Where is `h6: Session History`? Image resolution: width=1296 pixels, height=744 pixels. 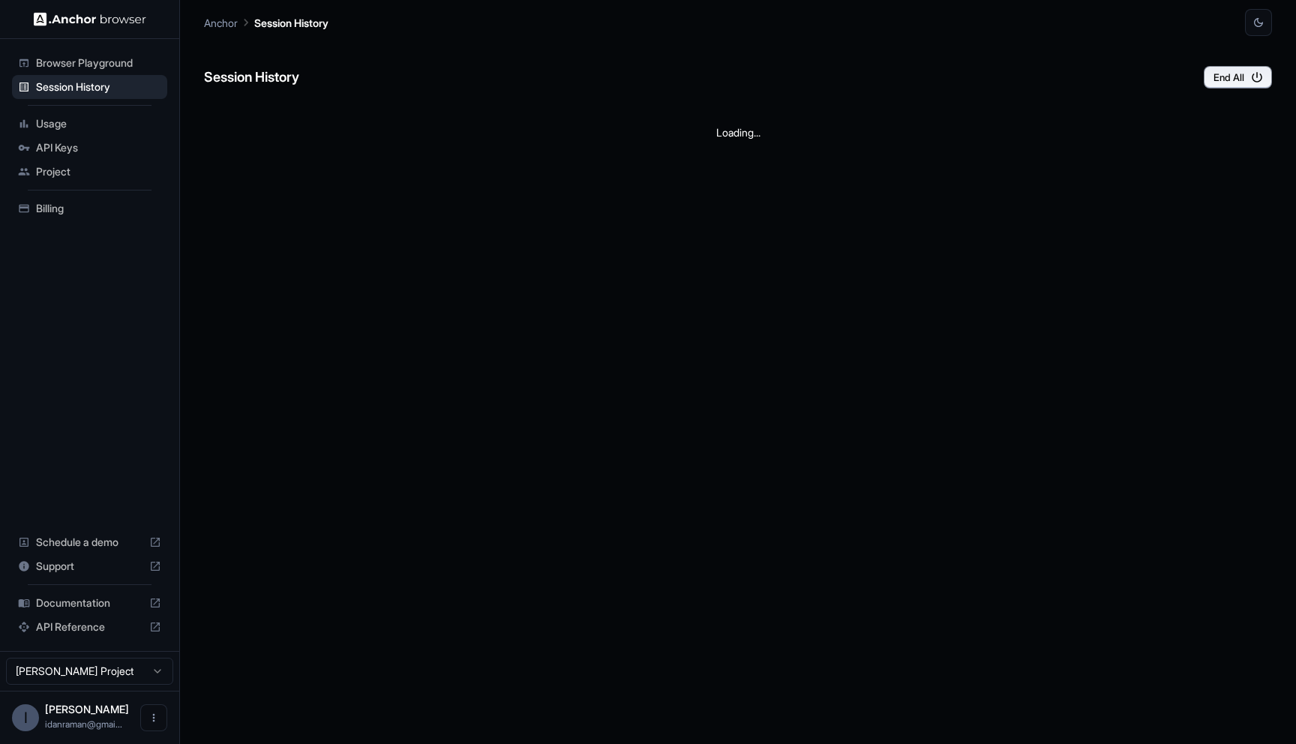
h6: Session History is located at coordinates (251, 77).